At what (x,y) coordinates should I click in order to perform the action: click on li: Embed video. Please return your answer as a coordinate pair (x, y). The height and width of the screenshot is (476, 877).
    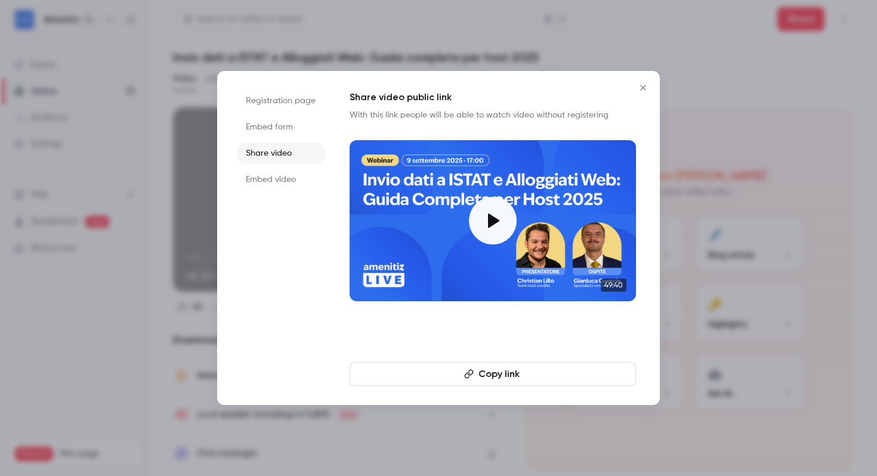
    Looking at the image, I should click on (281, 180).